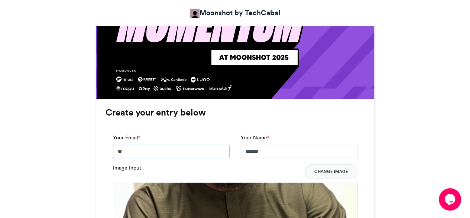 The height and width of the screenshot is (218, 470). What do you see at coordinates (235, 13) in the screenshot?
I see `a: Moonshot by TechCabal` at bounding box center [235, 13].